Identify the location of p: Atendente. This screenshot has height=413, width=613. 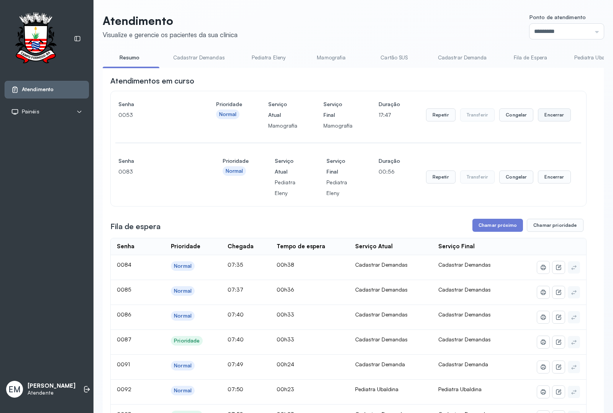
(51, 393).